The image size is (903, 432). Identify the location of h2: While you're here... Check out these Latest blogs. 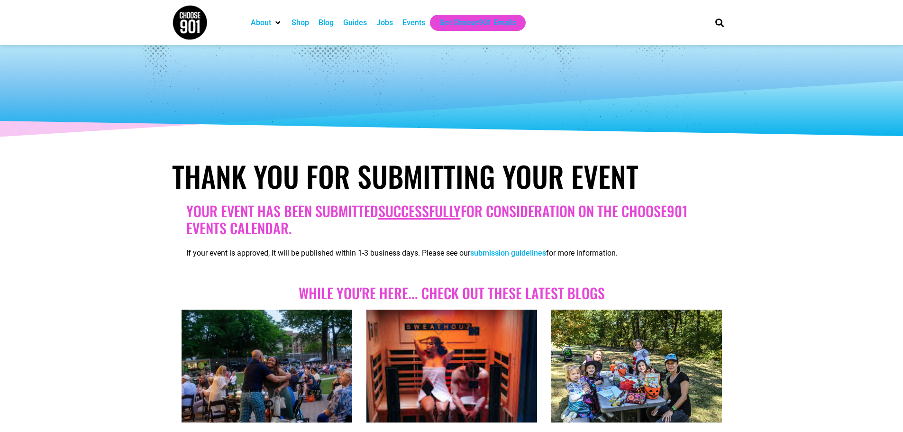
(452, 293).